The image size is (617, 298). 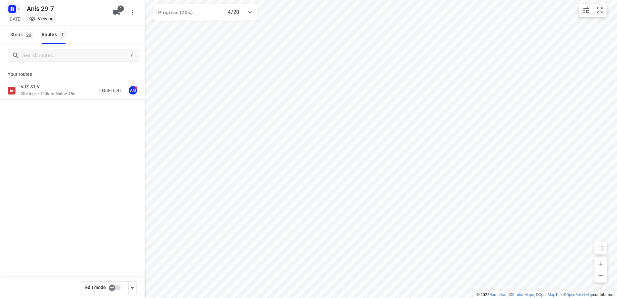 I want to click on a: OpenStreetMap, so click(x=580, y=295).